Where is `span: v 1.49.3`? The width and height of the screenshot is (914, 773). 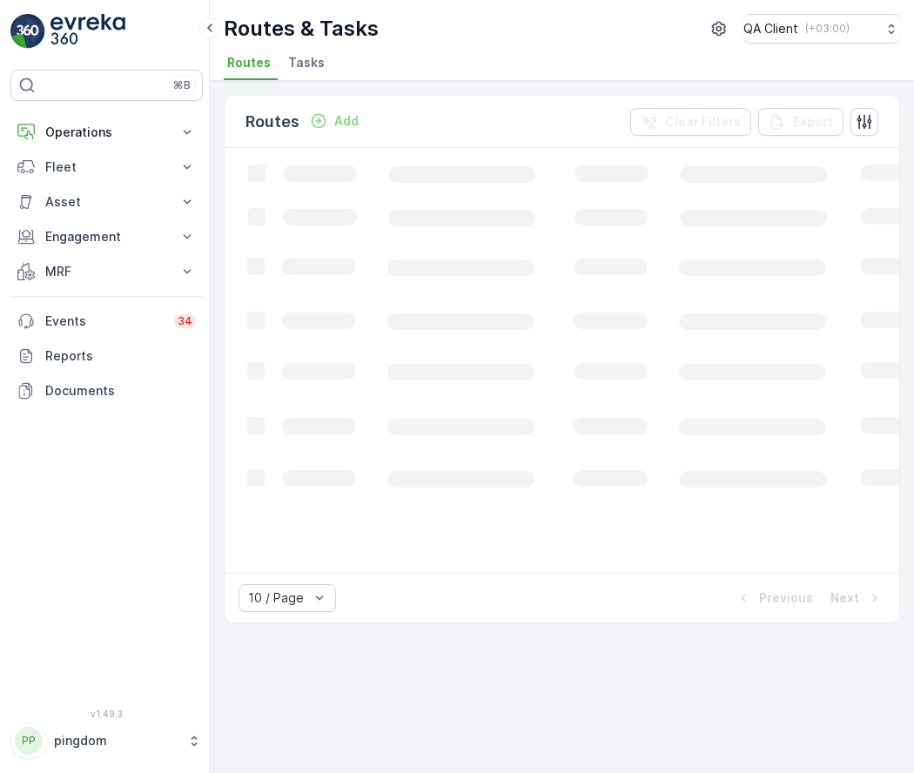
span: v 1.49.3 is located at coordinates (106, 714).